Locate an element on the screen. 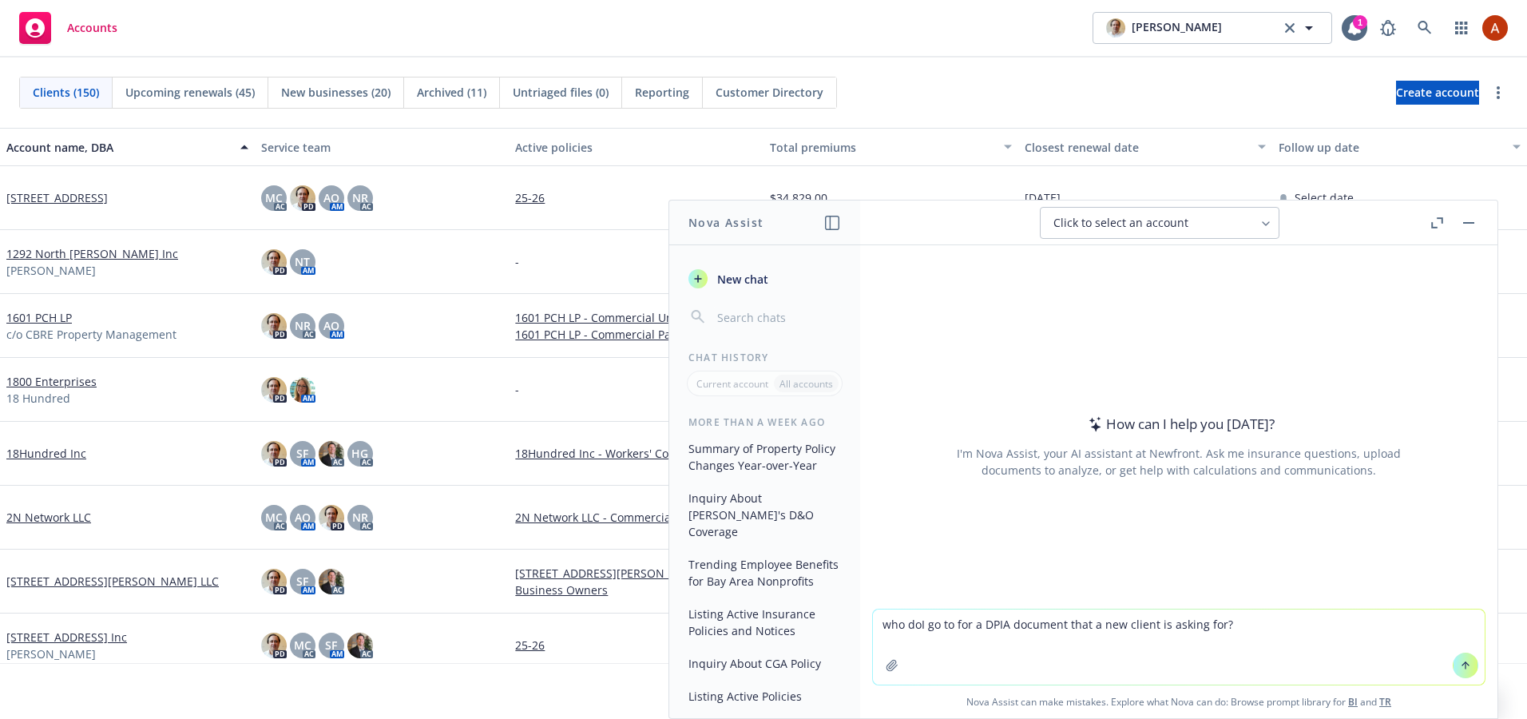 The image size is (1527, 719). span: HG is located at coordinates (359, 453).